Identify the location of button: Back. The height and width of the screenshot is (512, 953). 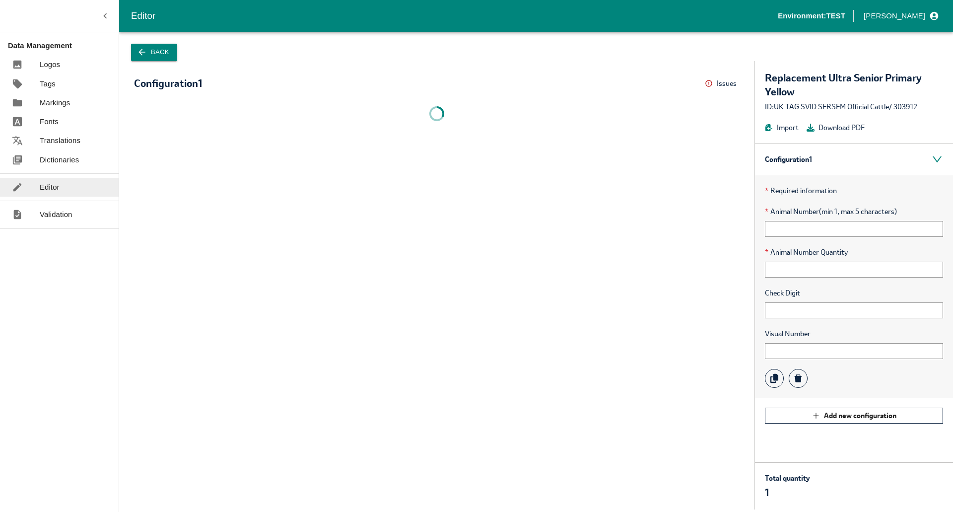
(154, 52).